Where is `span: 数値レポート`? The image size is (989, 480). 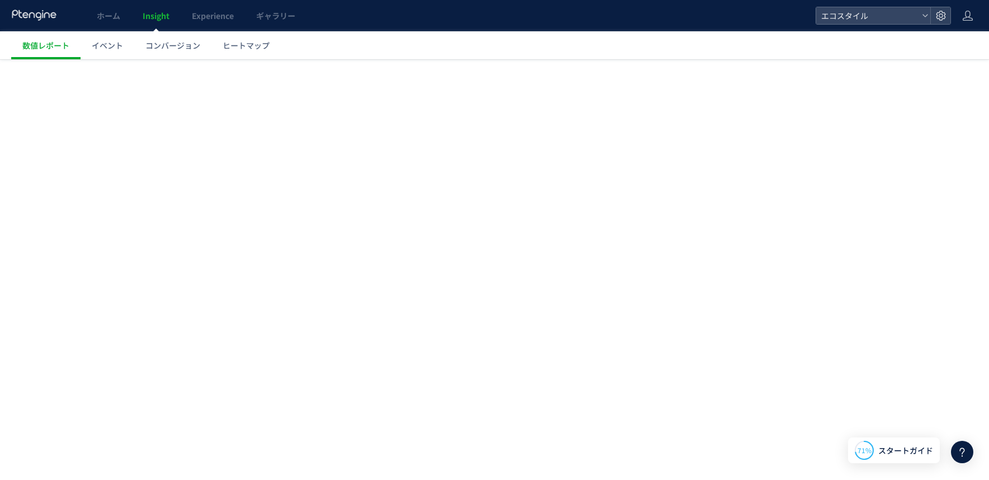 span: 数値レポート is located at coordinates (46, 45).